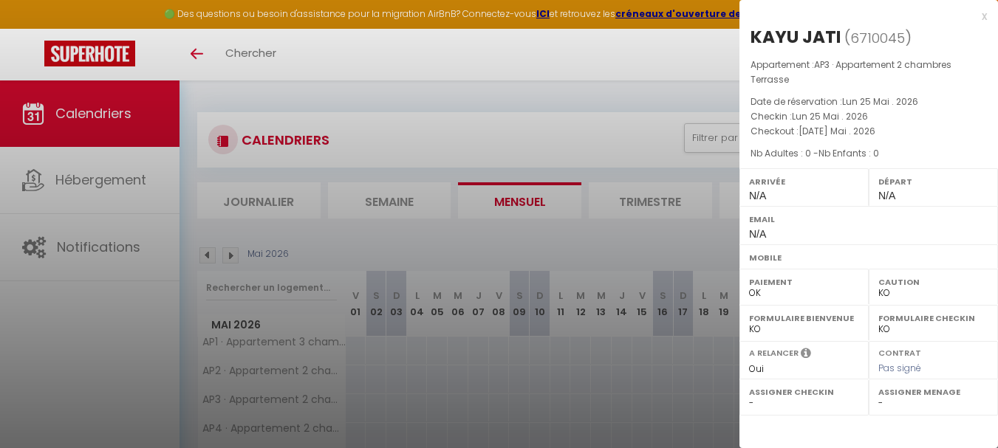 This screenshot has width=998, height=448. I want to click on label: Paiement, so click(804, 282).